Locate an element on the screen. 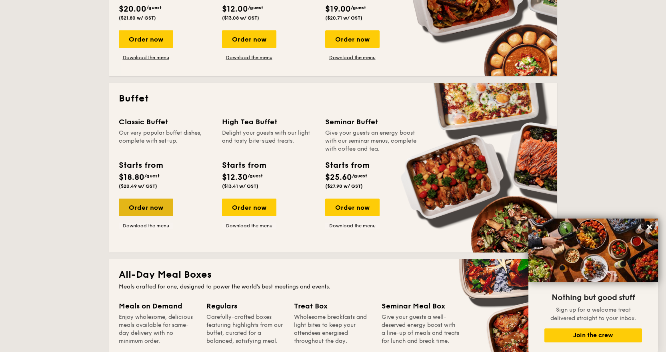  h2: Buffet is located at coordinates (333, 99).